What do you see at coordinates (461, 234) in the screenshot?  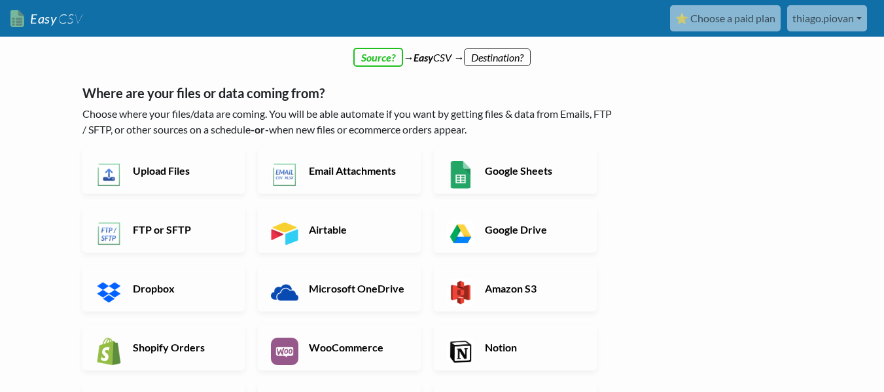 I see `img: Google Drive App & API` at bounding box center [461, 234].